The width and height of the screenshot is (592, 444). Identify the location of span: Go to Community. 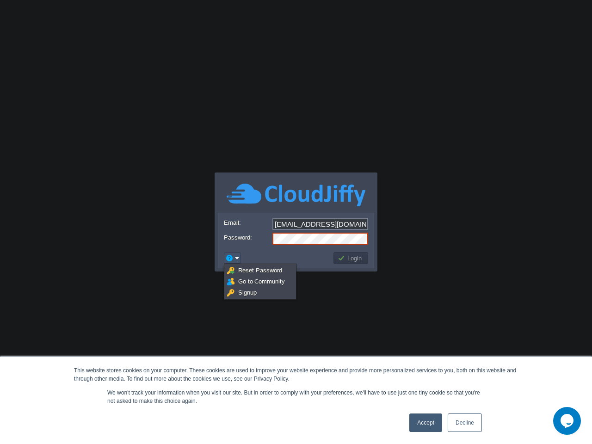
(261, 281).